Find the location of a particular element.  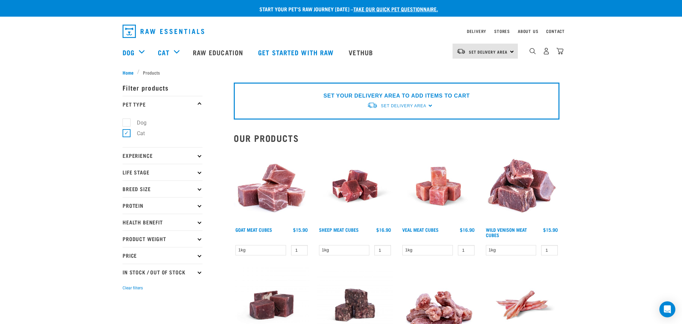

a: Vethub is located at coordinates (362, 52).